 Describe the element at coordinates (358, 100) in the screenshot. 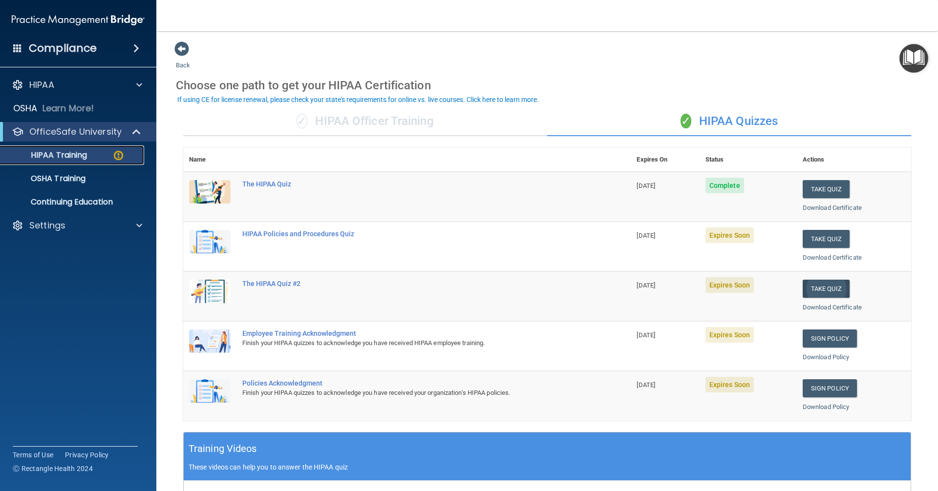

I see `div: If using CE for license renewal, please check your state's requirements for online vs. live cours...` at that location.